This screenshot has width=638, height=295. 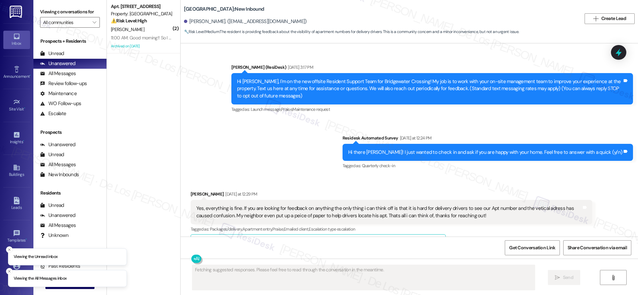 I want to click on a: Insights •, so click(x=17, y=138).